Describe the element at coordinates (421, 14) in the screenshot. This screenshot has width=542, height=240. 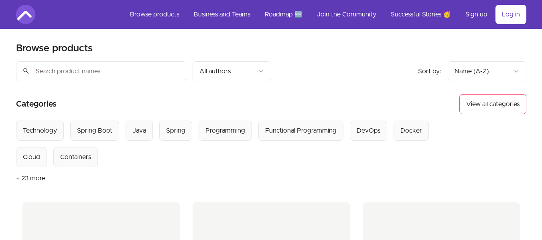
I see `a: Successful Stories 🥳` at that location.